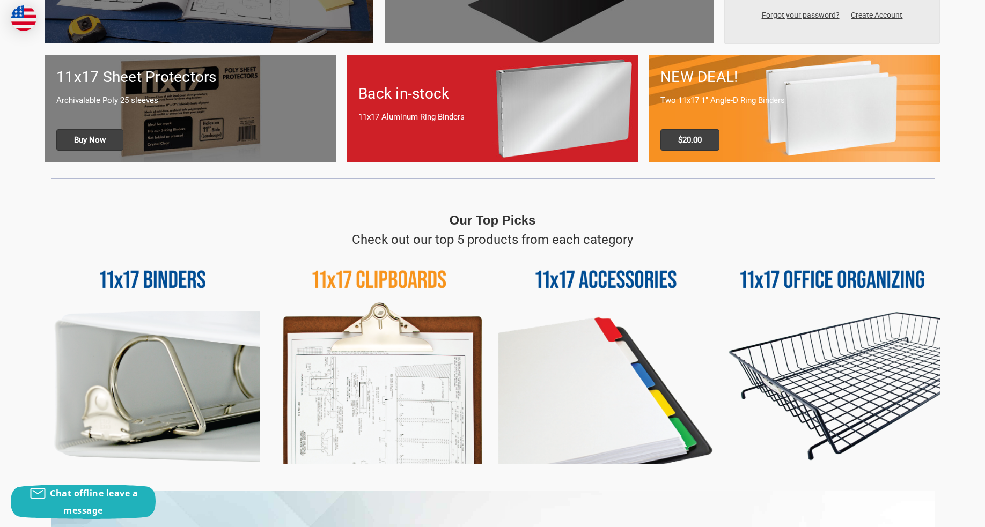  I want to click on button: Chat offline leave a message, so click(83, 502).